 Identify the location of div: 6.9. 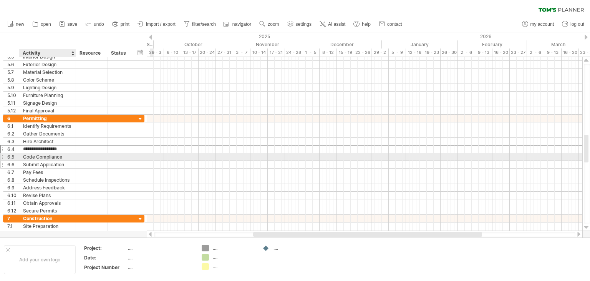
(13, 187).